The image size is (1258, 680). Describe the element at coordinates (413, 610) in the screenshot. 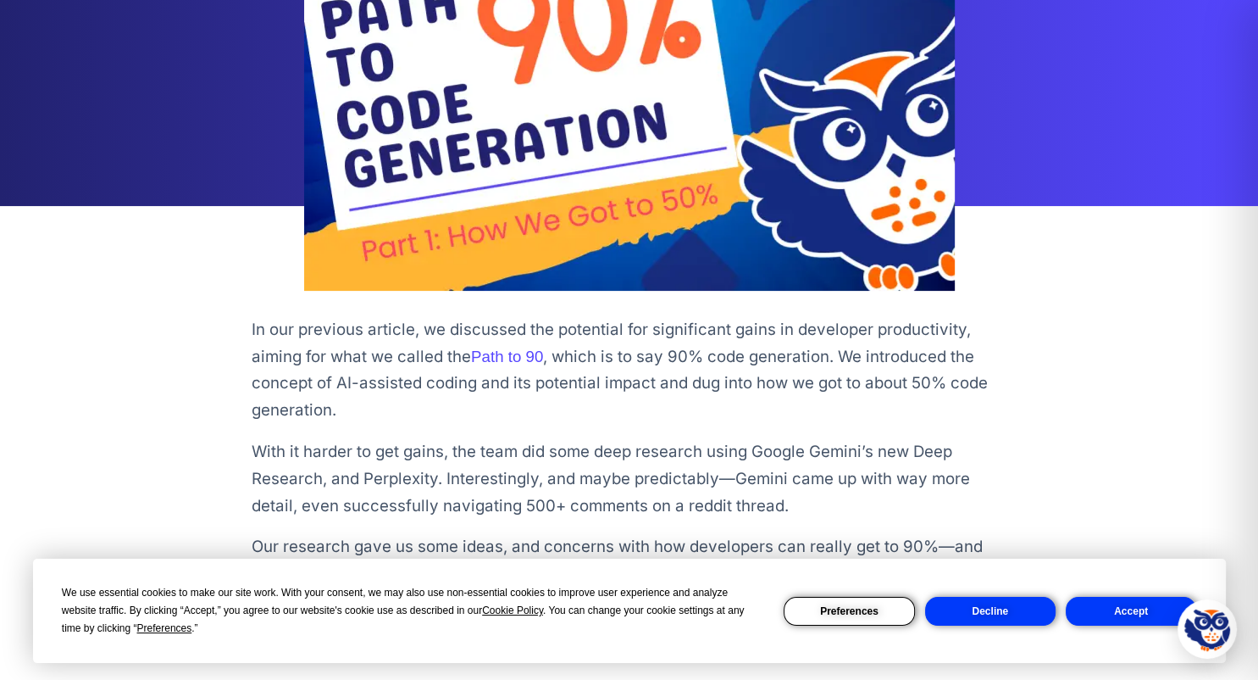

I see `div: We use essential cookies to make our site work. With your consent, we may also use non-essential ...` at that location.